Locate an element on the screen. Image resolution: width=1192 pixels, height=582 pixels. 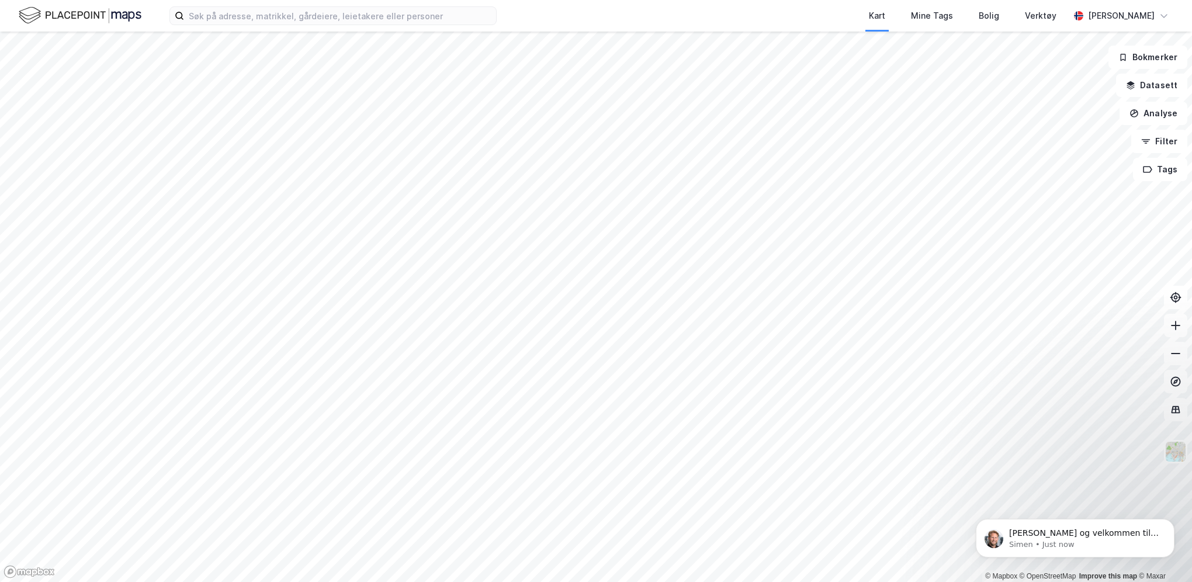
div: message notification from Simen, Just now. Hei og velkommen til Newsec Maps, Torbjørn Om det er d... is located at coordinates (117, 44).